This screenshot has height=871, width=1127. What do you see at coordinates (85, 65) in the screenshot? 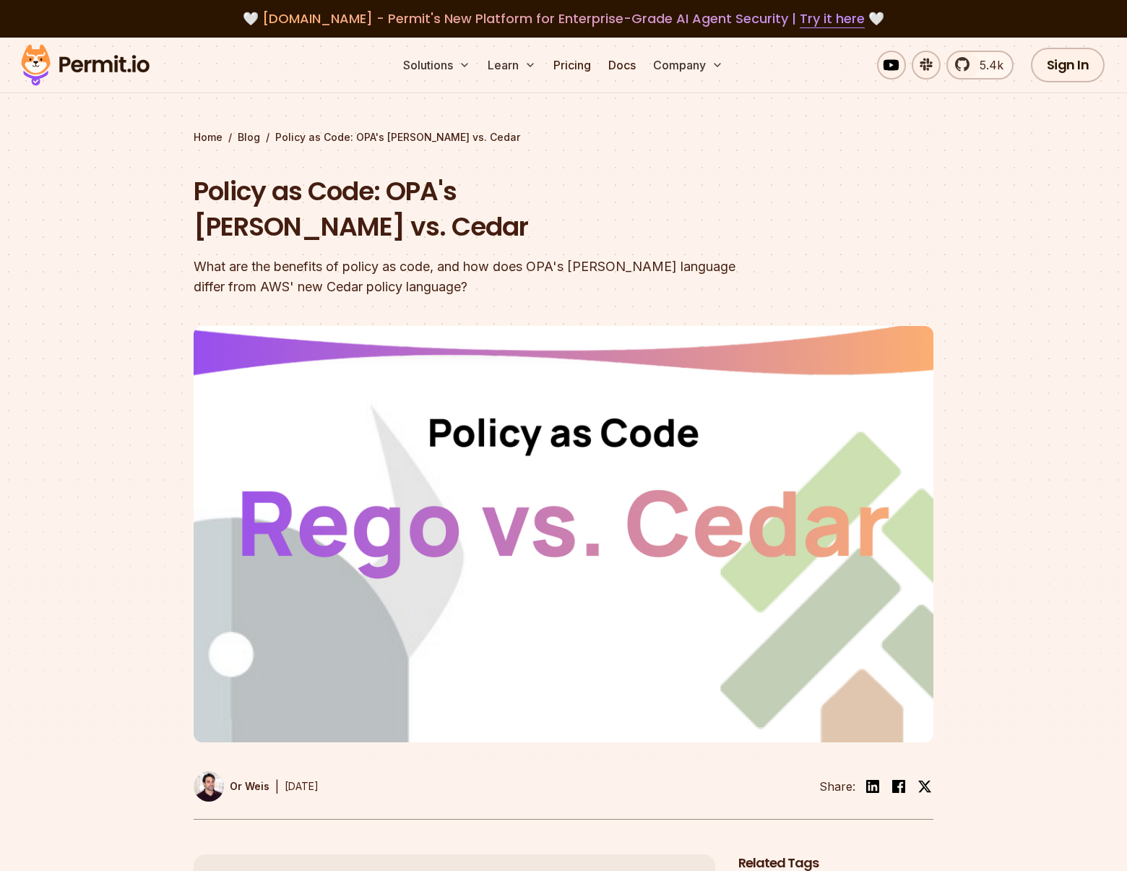
I see `img: Permit logo` at bounding box center [85, 65].